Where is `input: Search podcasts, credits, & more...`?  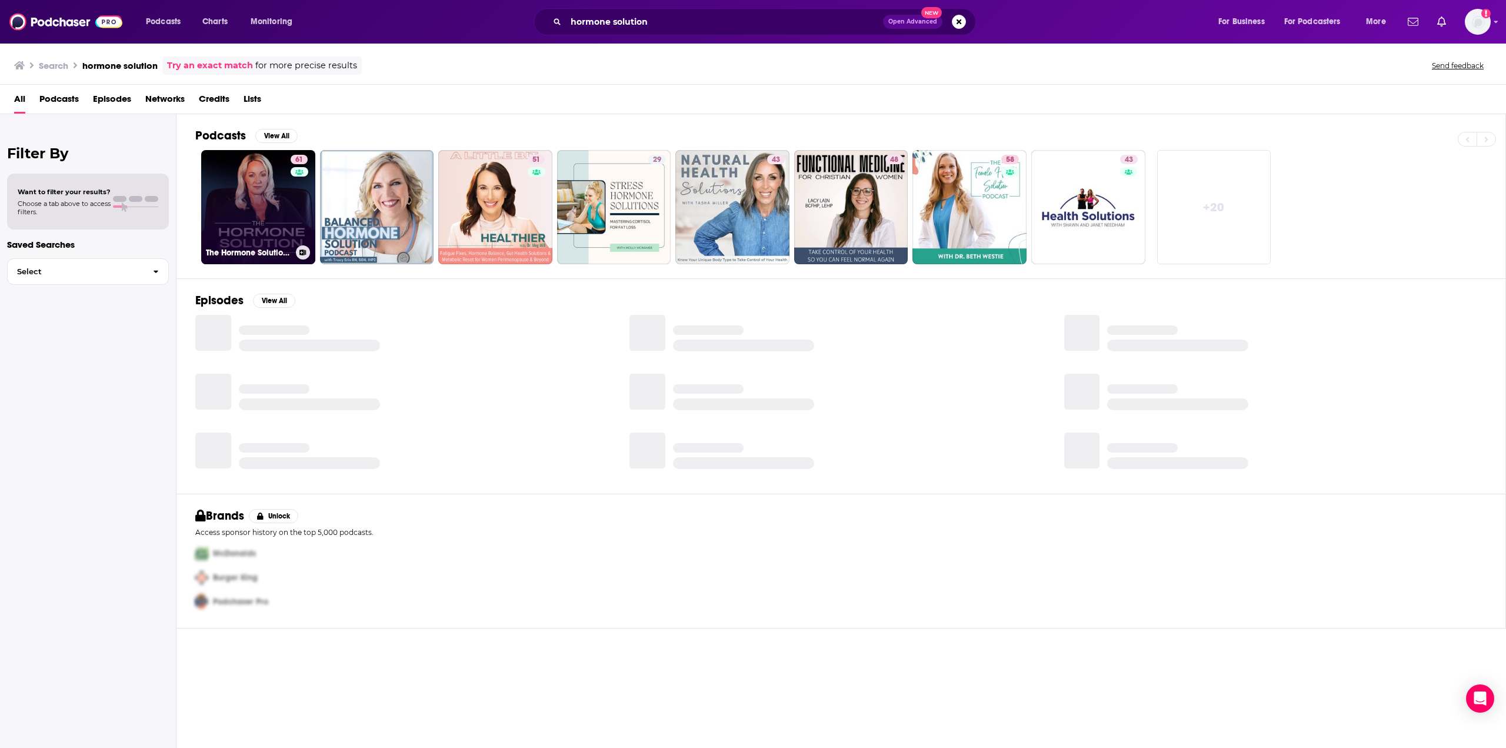
input: Search podcasts, credits, & more... is located at coordinates (724, 22).